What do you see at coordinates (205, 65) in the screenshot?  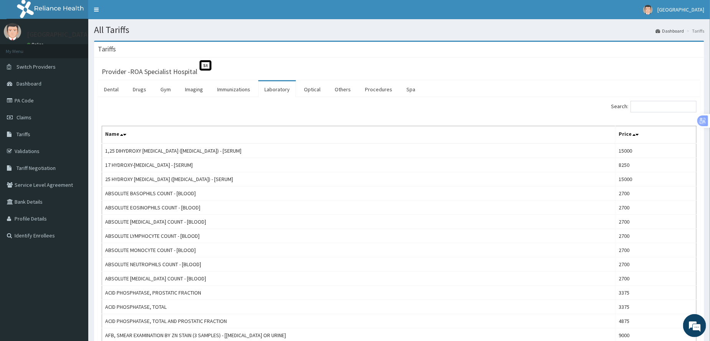 I see `span: St` at bounding box center [205, 65].